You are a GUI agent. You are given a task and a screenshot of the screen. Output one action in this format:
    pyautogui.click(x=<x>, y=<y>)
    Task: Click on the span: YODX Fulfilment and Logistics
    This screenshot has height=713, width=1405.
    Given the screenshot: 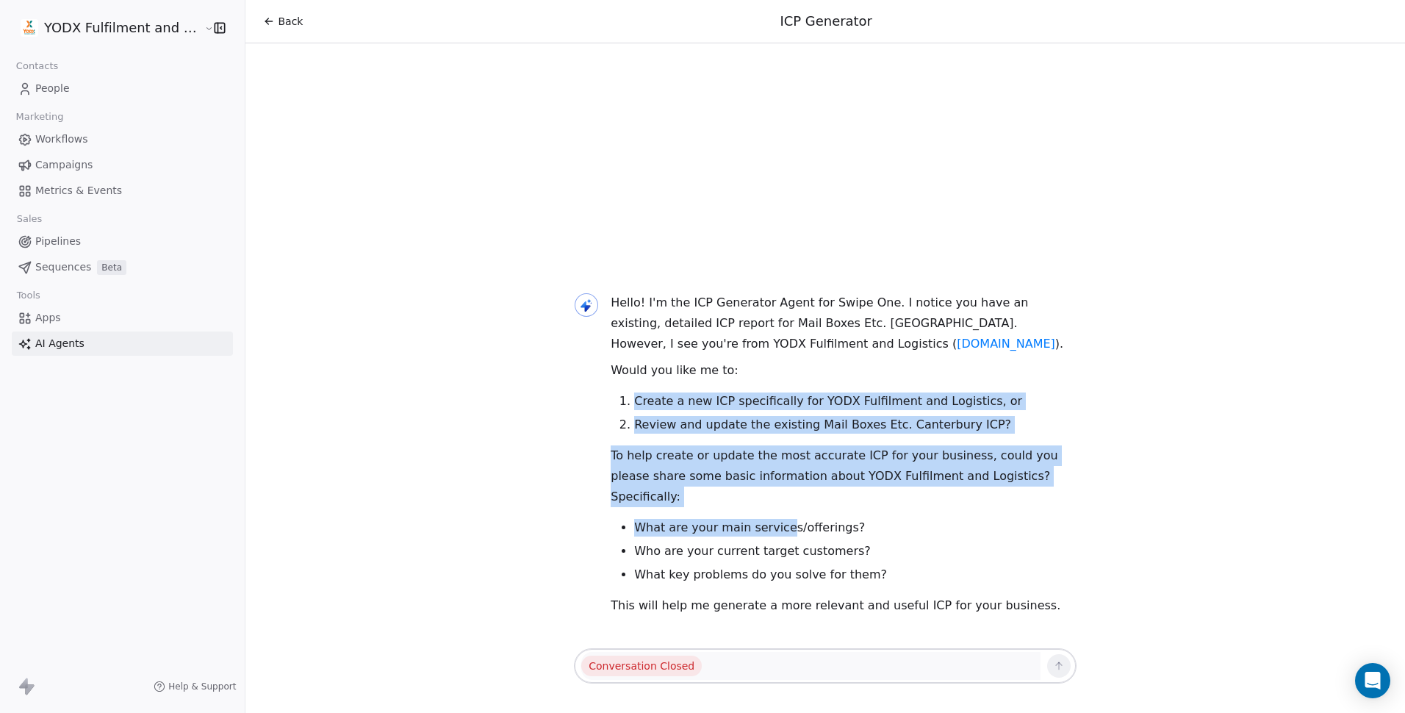 What is the action you would take?
    pyautogui.click(x=122, y=28)
    